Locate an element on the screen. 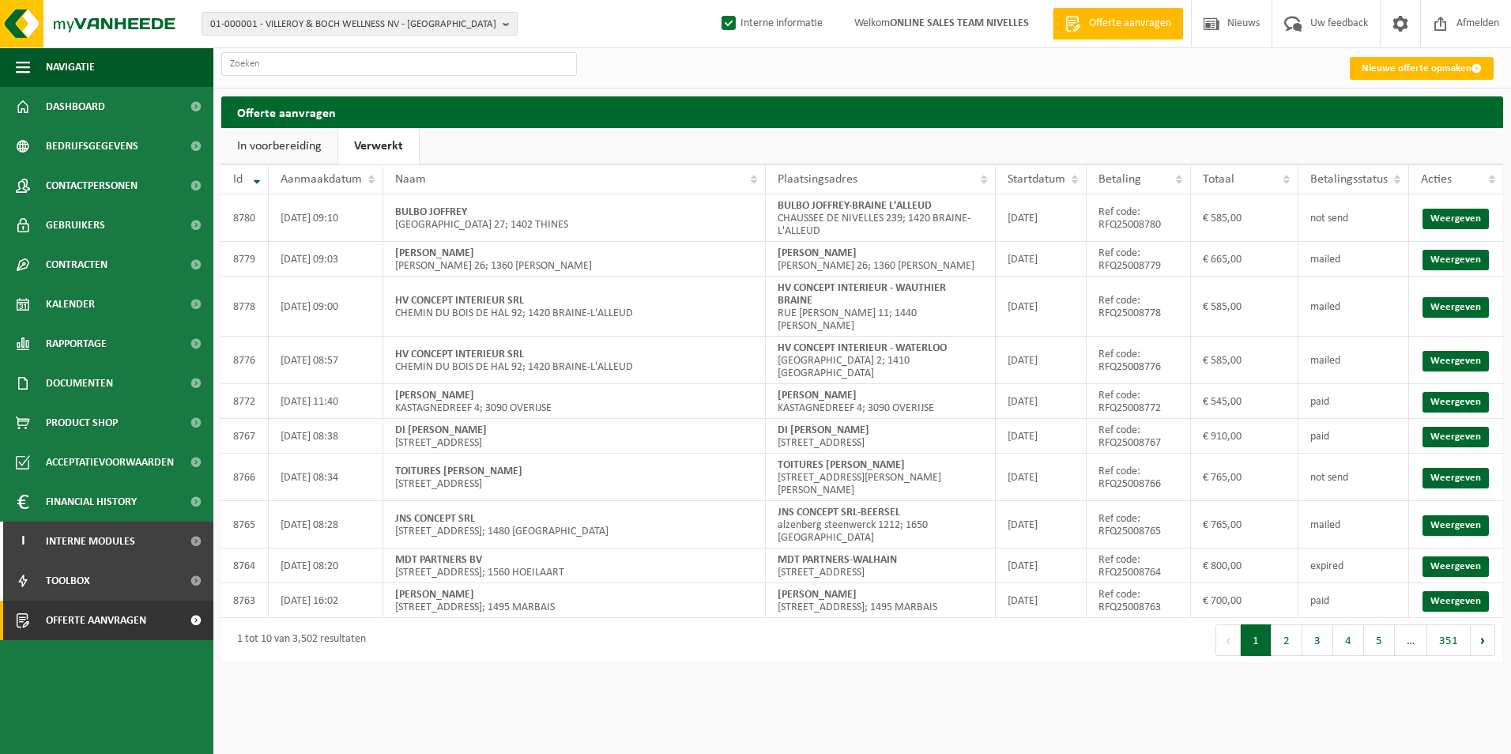 Image resolution: width=1511 pixels, height=754 pixels. span: Interne modules is located at coordinates (90, 541).